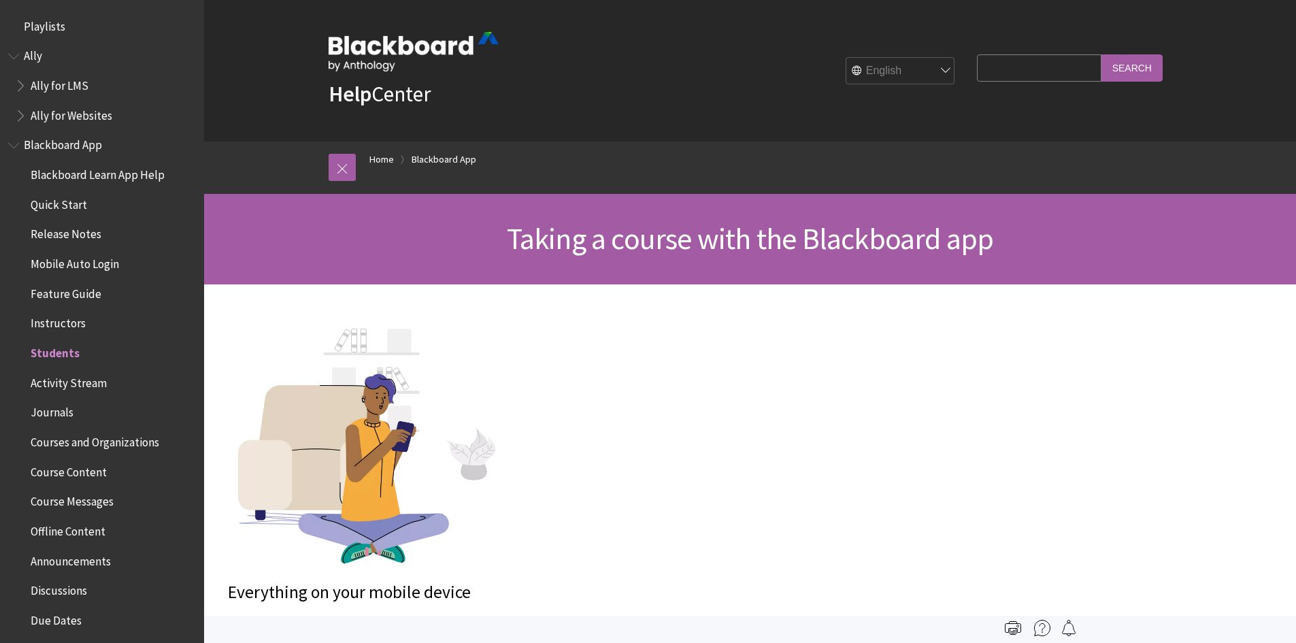 This screenshot has height=643, width=1296. I want to click on span: Release Notes, so click(66, 232).